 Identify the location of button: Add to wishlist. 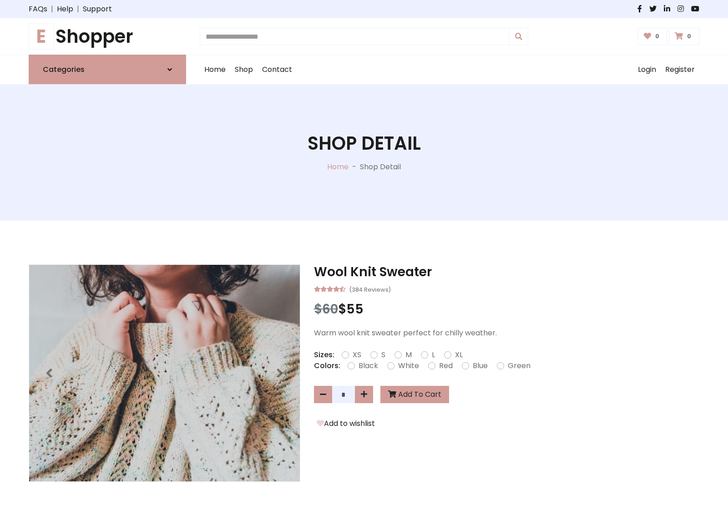
(346, 424).